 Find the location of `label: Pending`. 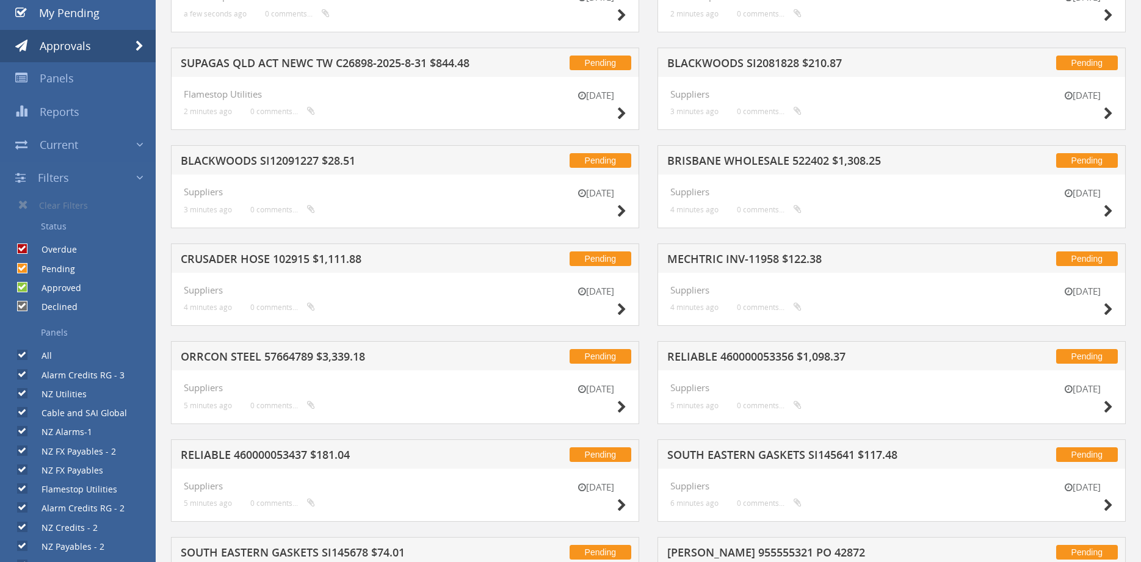

label: Pending is located at coordinates (52, 269).